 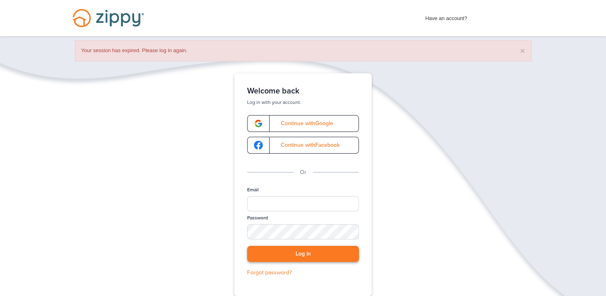 What do you see at coordinates (303, 145) in the screenshot?
I see `a: google-logoContinue withFacebook` at bounding box center [303, 145].